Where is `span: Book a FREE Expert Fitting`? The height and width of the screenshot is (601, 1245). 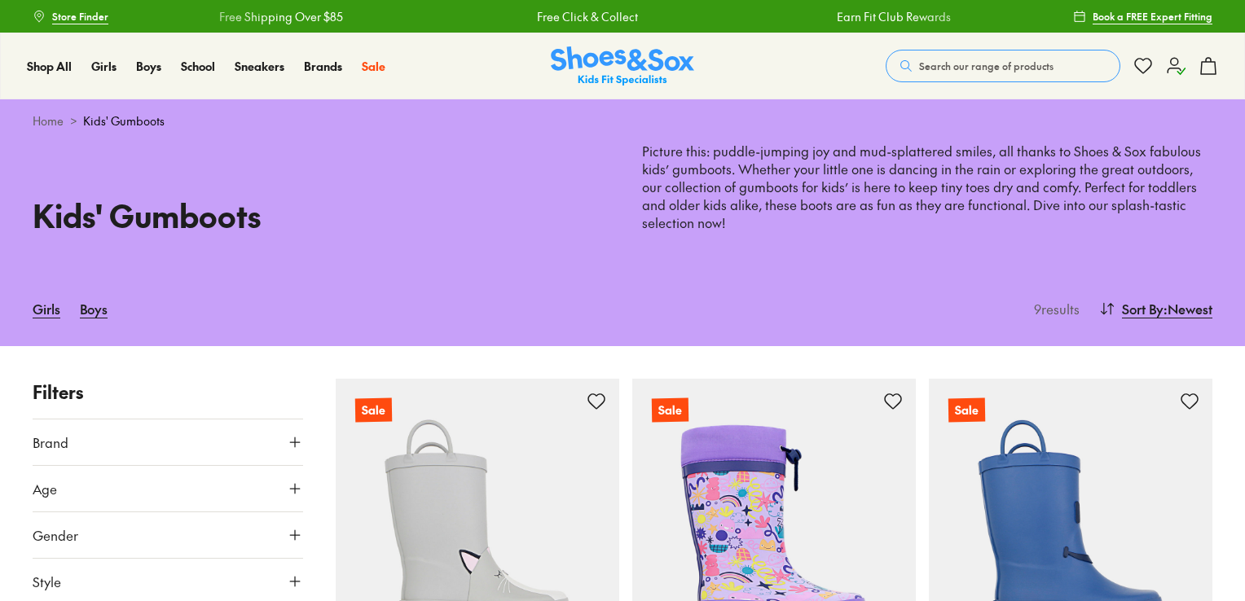 span: Book a FREE Expert Fitting is located at coordinates (1152, 16).